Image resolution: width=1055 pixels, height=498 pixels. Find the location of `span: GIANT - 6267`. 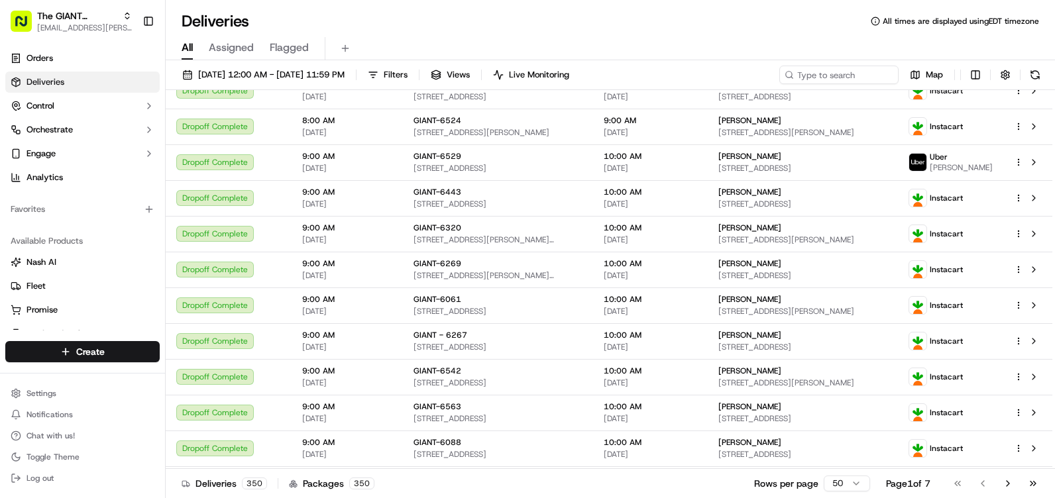

span: GIANT - 6267 is located at coordinates (440, 335).